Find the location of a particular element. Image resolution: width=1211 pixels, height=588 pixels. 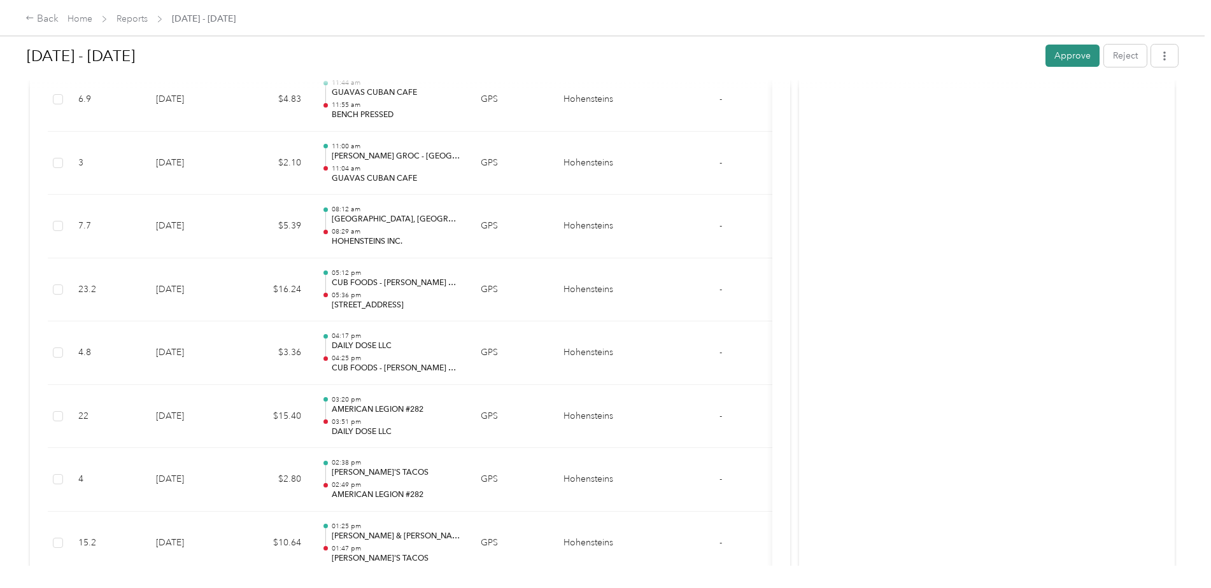

td: 4 is located at coordinates (107, 480).